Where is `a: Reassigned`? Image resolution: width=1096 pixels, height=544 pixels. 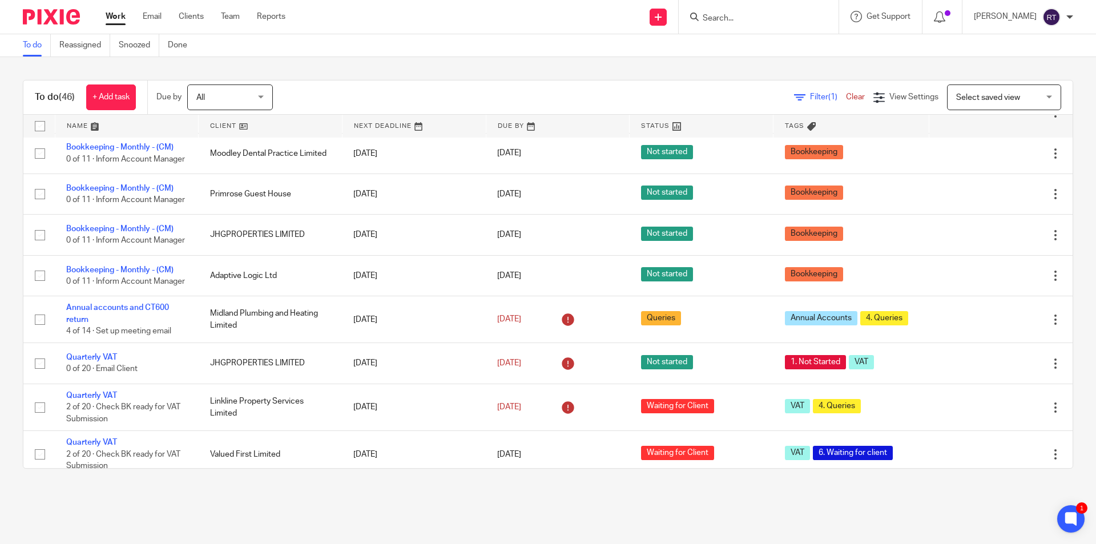 a: Reassigned is located at coordinates (84, 45).